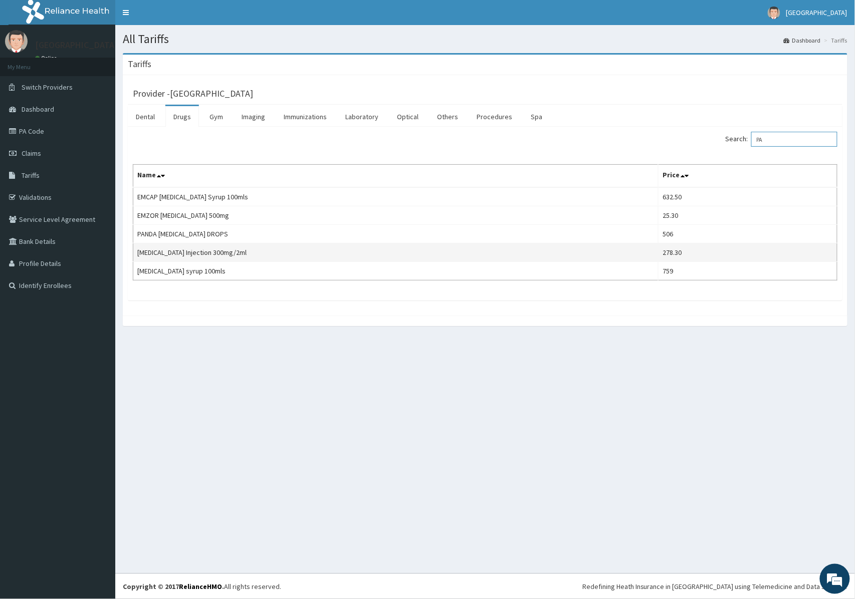  What do you see at coordinates (253, 117) in the screenshot?
I see `a: Imaging` at bounding box center [253, 117].